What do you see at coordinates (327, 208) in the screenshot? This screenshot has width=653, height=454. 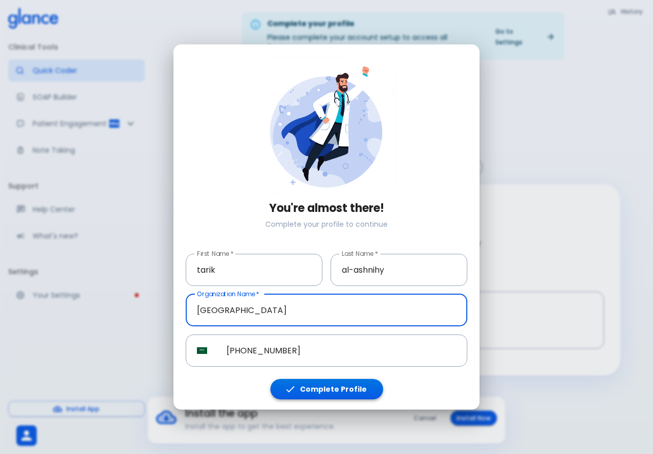 I see `h3: You're almost there!` at bounding box center [327, 208].